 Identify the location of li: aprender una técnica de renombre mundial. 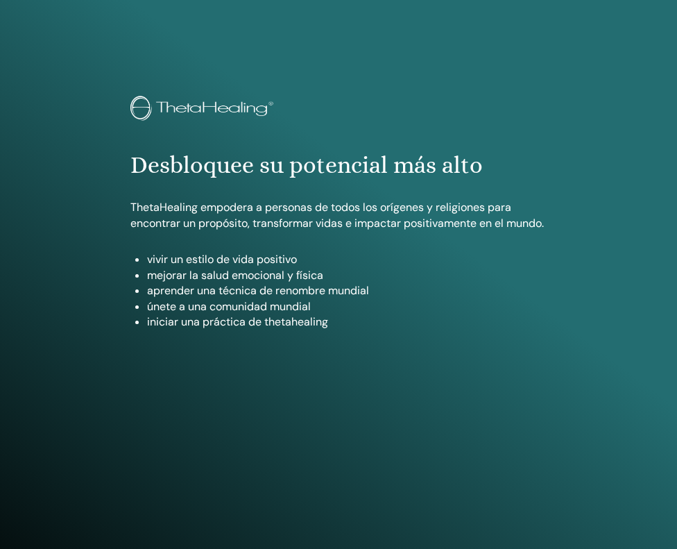
(347, 291).